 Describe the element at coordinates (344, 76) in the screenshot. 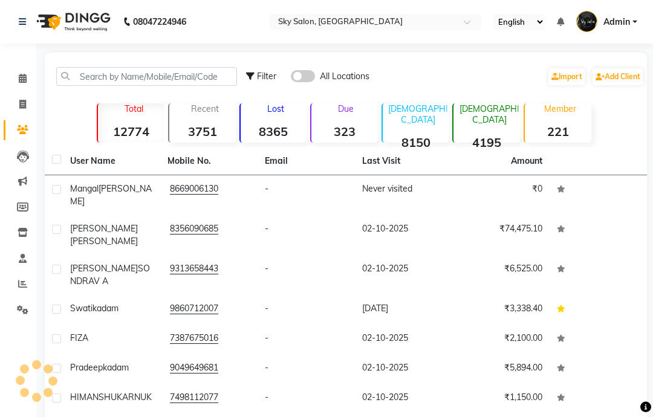

I see `span: All Locations` at that location.